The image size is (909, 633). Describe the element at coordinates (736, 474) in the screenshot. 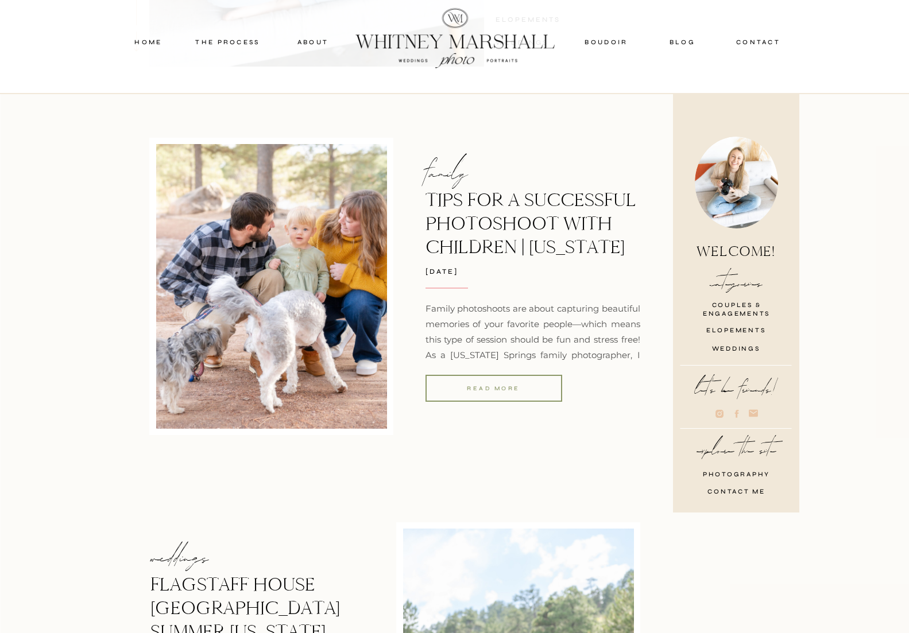

I see `h3: Photography` at that location.